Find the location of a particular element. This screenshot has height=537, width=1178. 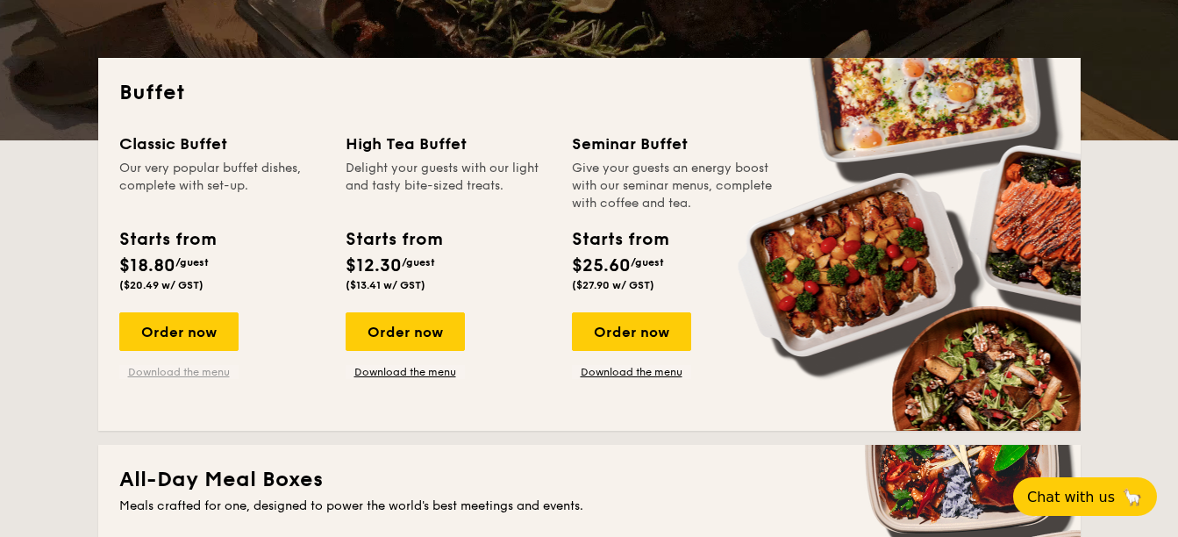

span: ($13.41 w/ GST) is located at coordinates (385, 285).